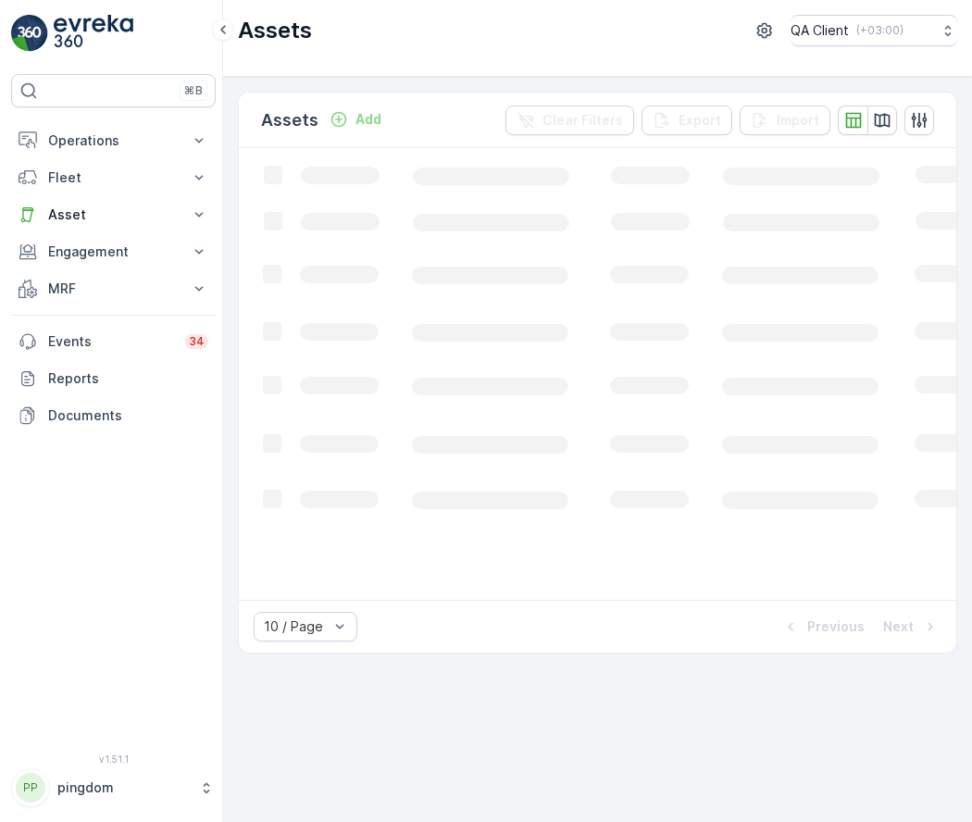 This screenshot has width=972, height=822. What do you see at coordinates (113, 415) in the screenshot?
I see `a: Documents` at bounding box center [113, 415].